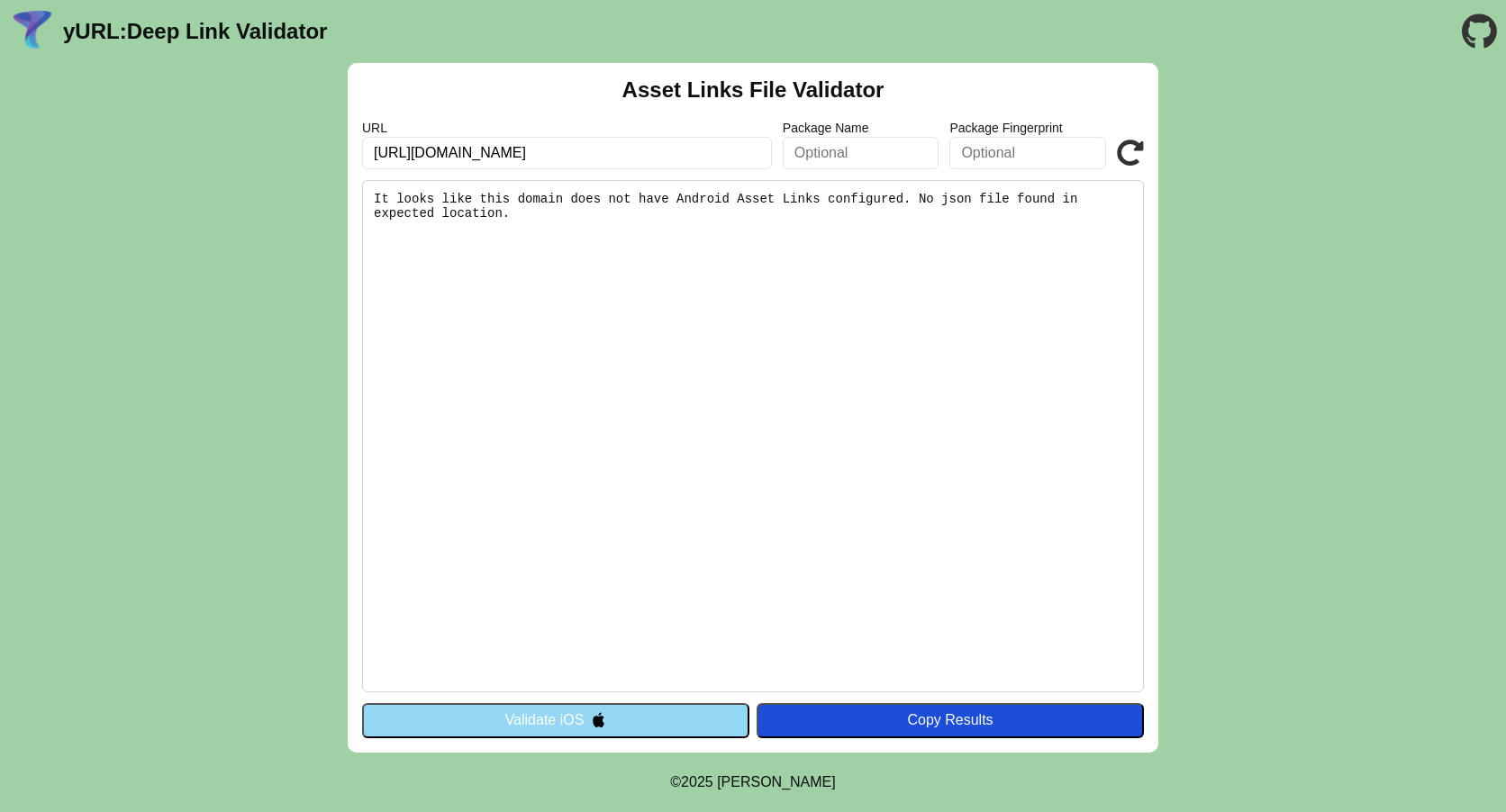 This screenshot has height=812, width=1506. Describe the element at coordinates (950, 720) in the screenshot. I see `div: Copy Results` at that location.